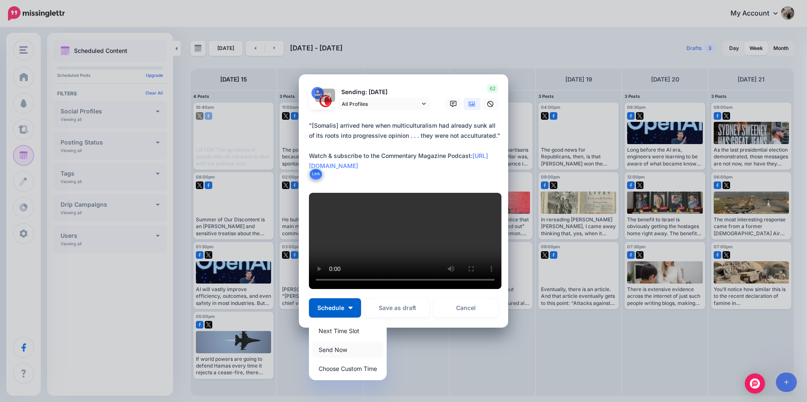 The image size is (807, 402). Describe the element at coordinates (316, 174) in the screenshot. I see `button: Link` at that location.